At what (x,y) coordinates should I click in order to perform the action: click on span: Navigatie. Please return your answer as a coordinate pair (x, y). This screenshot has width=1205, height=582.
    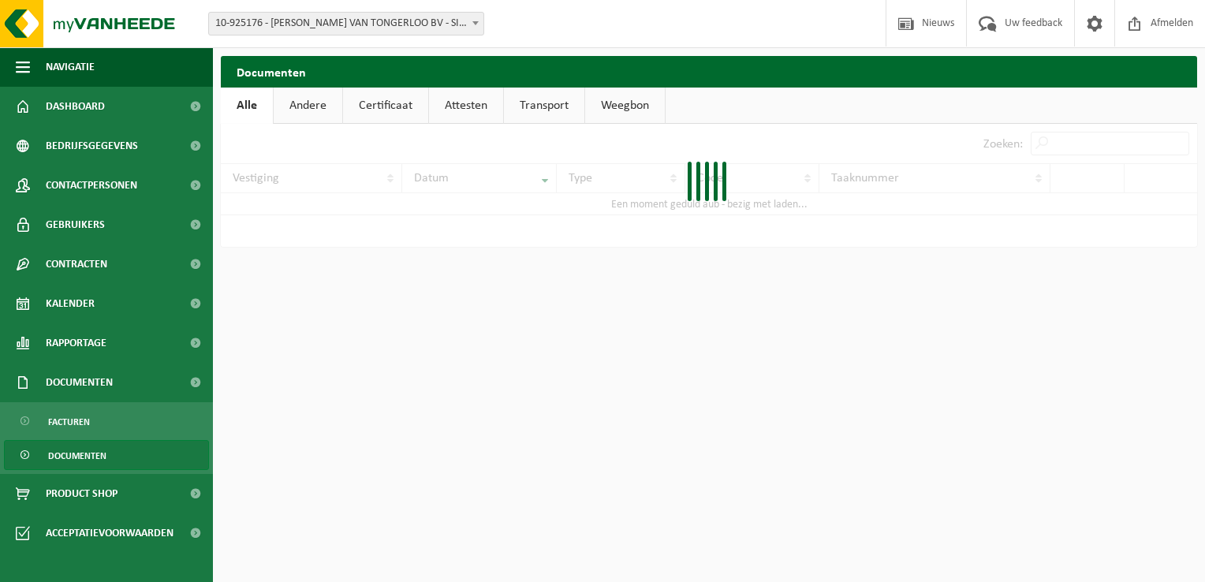
    Looking at the image, I should click on (70, 67).